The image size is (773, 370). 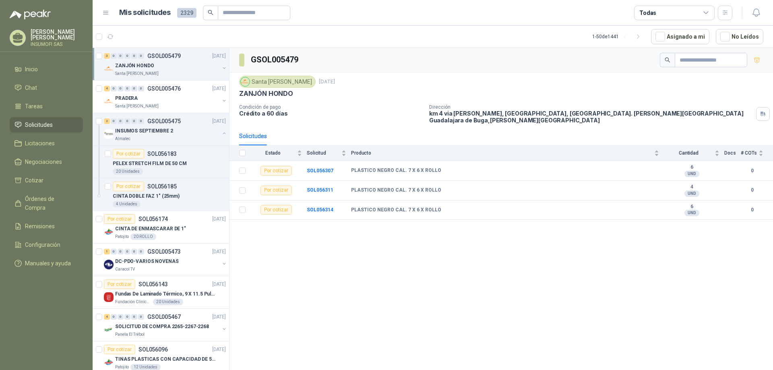 I want to click on a: Chat, so click(x=46, y=88).